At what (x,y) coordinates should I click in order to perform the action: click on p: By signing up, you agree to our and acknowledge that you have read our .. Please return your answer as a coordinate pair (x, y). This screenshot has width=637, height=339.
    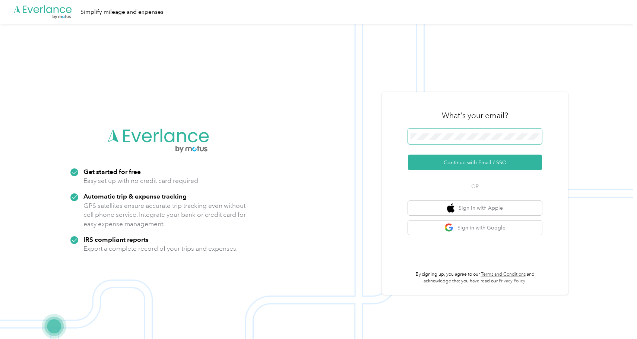
    Looking at the image, I should click on (475, 277).